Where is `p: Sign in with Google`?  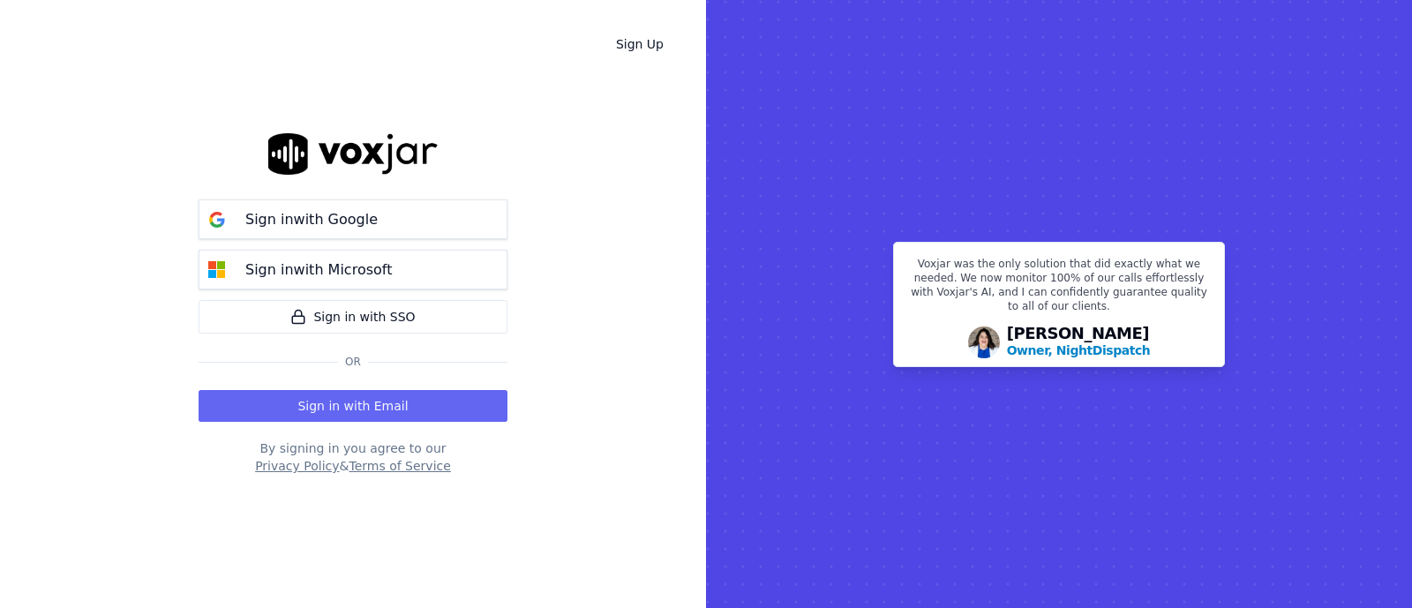 p: Sign in with Google is located at coordinates (311, 220).